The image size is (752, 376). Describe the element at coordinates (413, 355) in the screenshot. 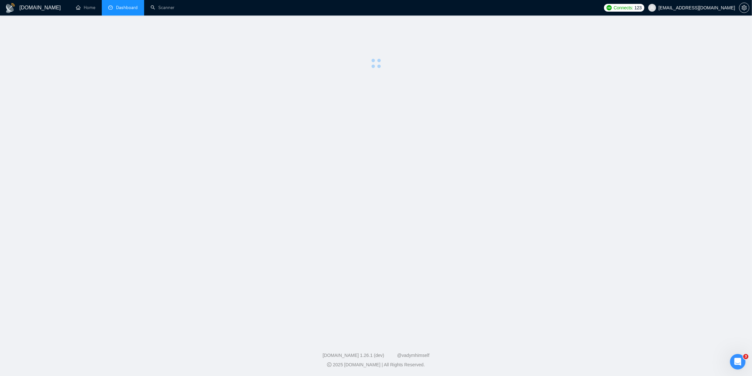

I see `a: @vadymhimself` at that location.